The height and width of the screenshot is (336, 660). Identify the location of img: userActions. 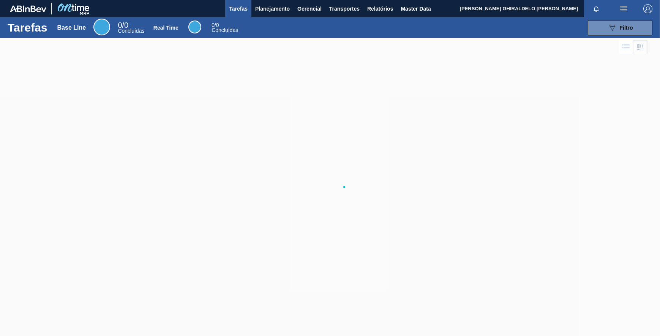
(623, 9).